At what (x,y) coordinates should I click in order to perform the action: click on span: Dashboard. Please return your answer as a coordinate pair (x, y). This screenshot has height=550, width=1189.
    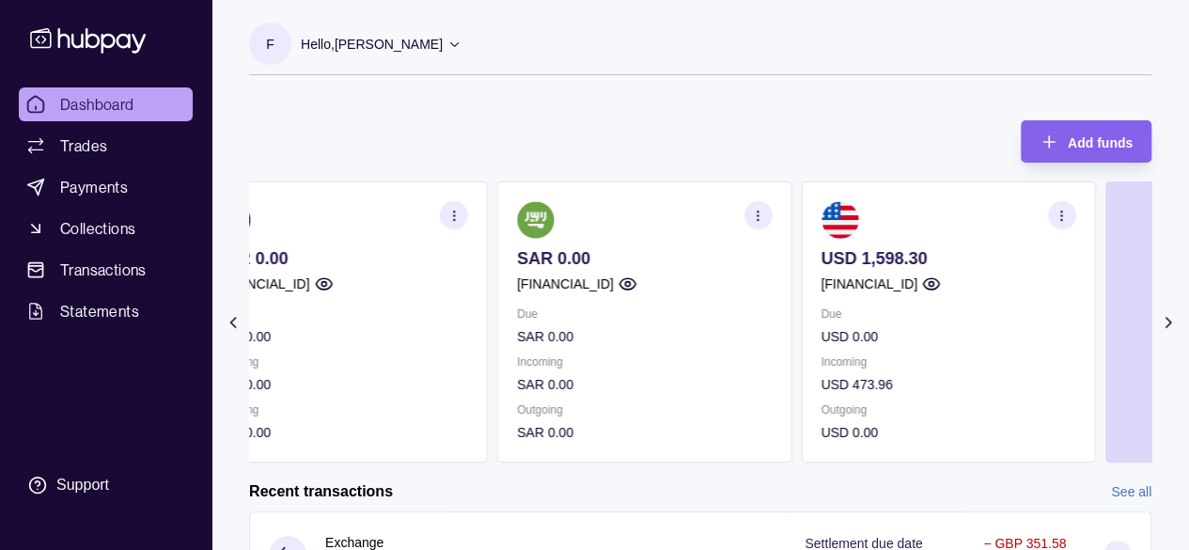
    Looking at the image, I should click on (97, 104).